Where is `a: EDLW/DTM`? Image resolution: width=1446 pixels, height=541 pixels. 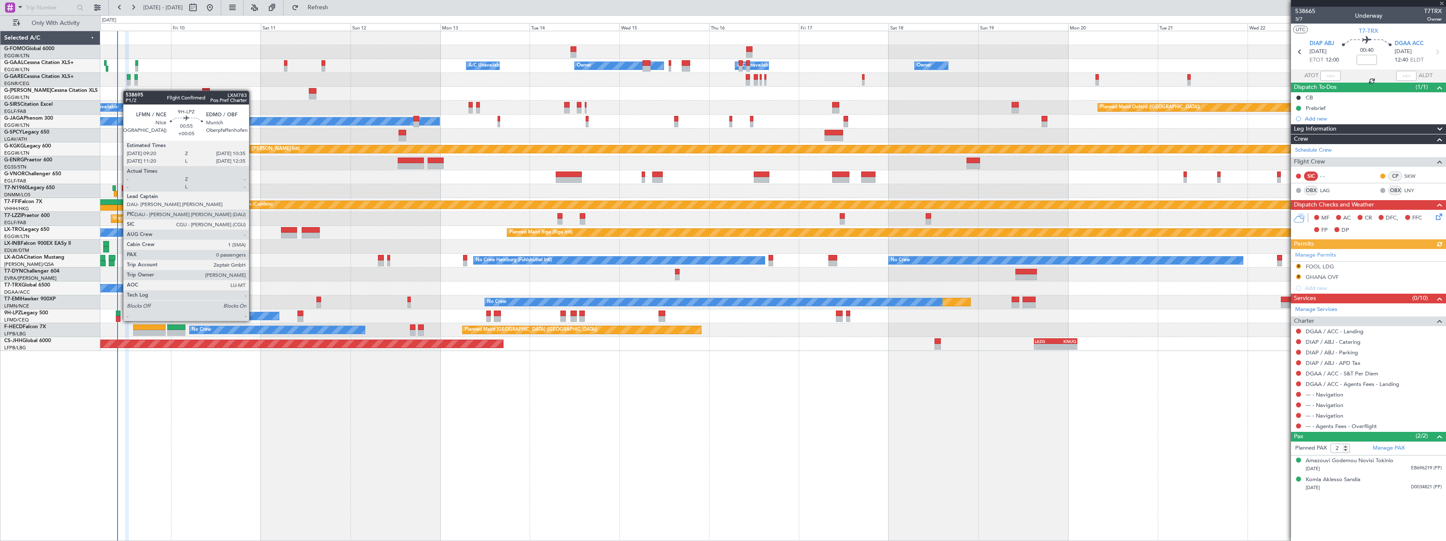
a: EDLW/DTM is located at coordinates (16, 250).